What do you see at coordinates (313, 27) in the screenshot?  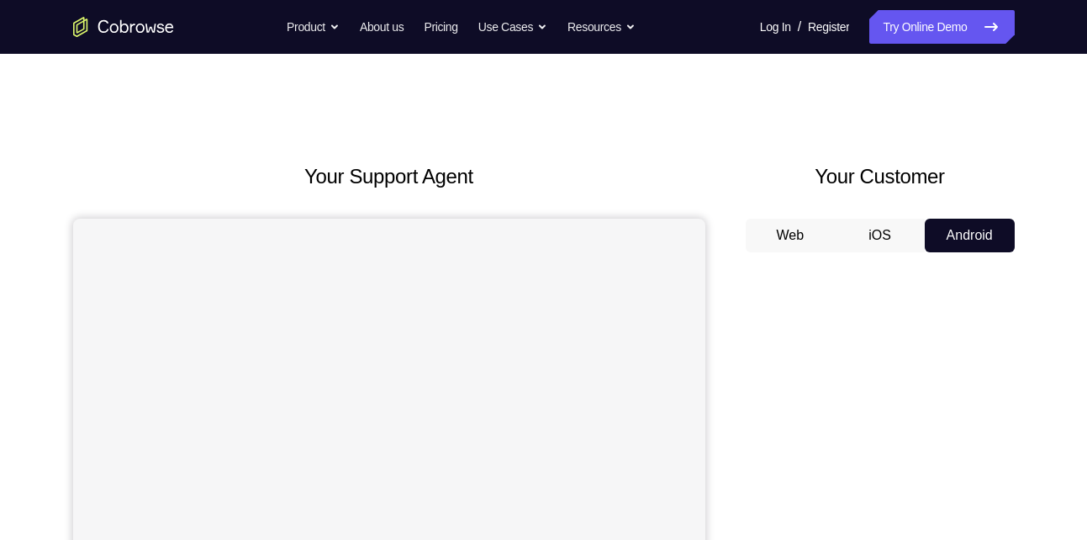 I see `button: Product` at bounding box center [313, 27].